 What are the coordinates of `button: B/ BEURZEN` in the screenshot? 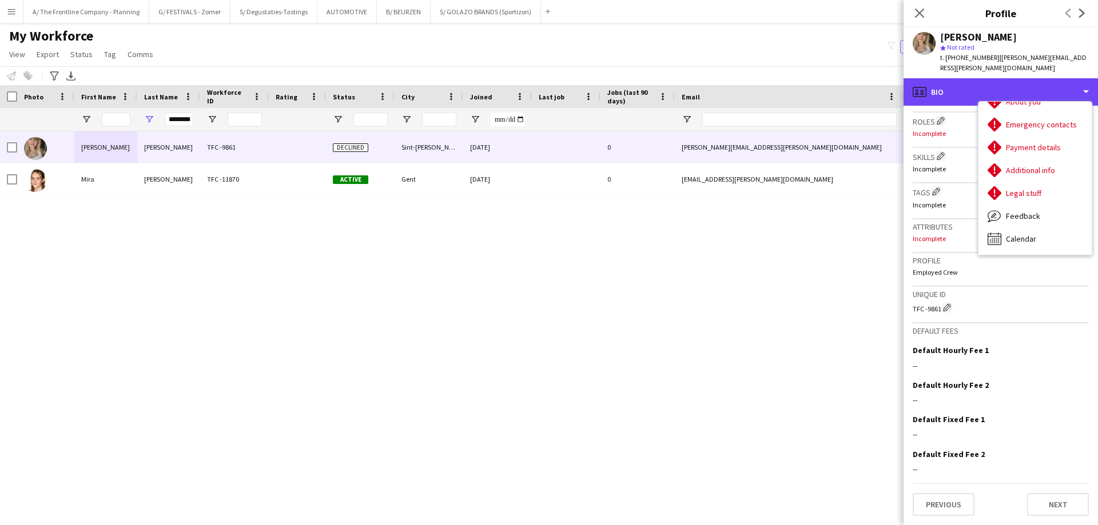 It's located at (404, 11).